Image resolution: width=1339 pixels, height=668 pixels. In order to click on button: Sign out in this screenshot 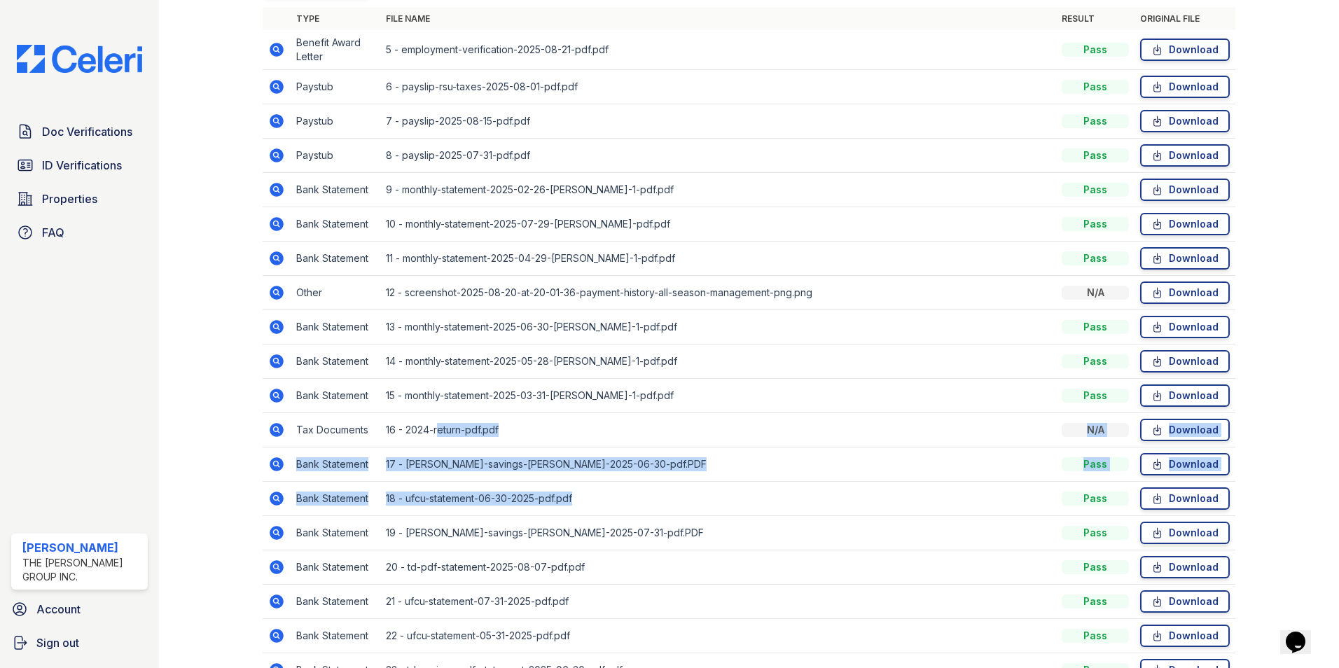, I will do `click(79, 643)`.